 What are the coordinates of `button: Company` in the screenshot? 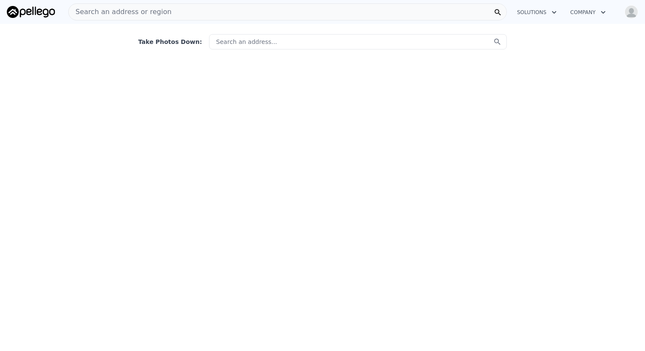 It's located at (587, 12).